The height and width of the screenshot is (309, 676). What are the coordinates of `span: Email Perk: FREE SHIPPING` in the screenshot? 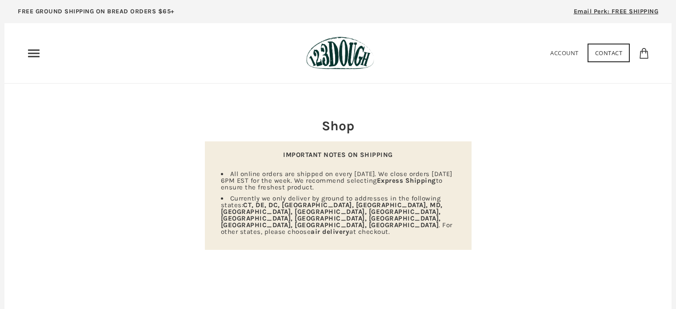 It's located at (616, 11).